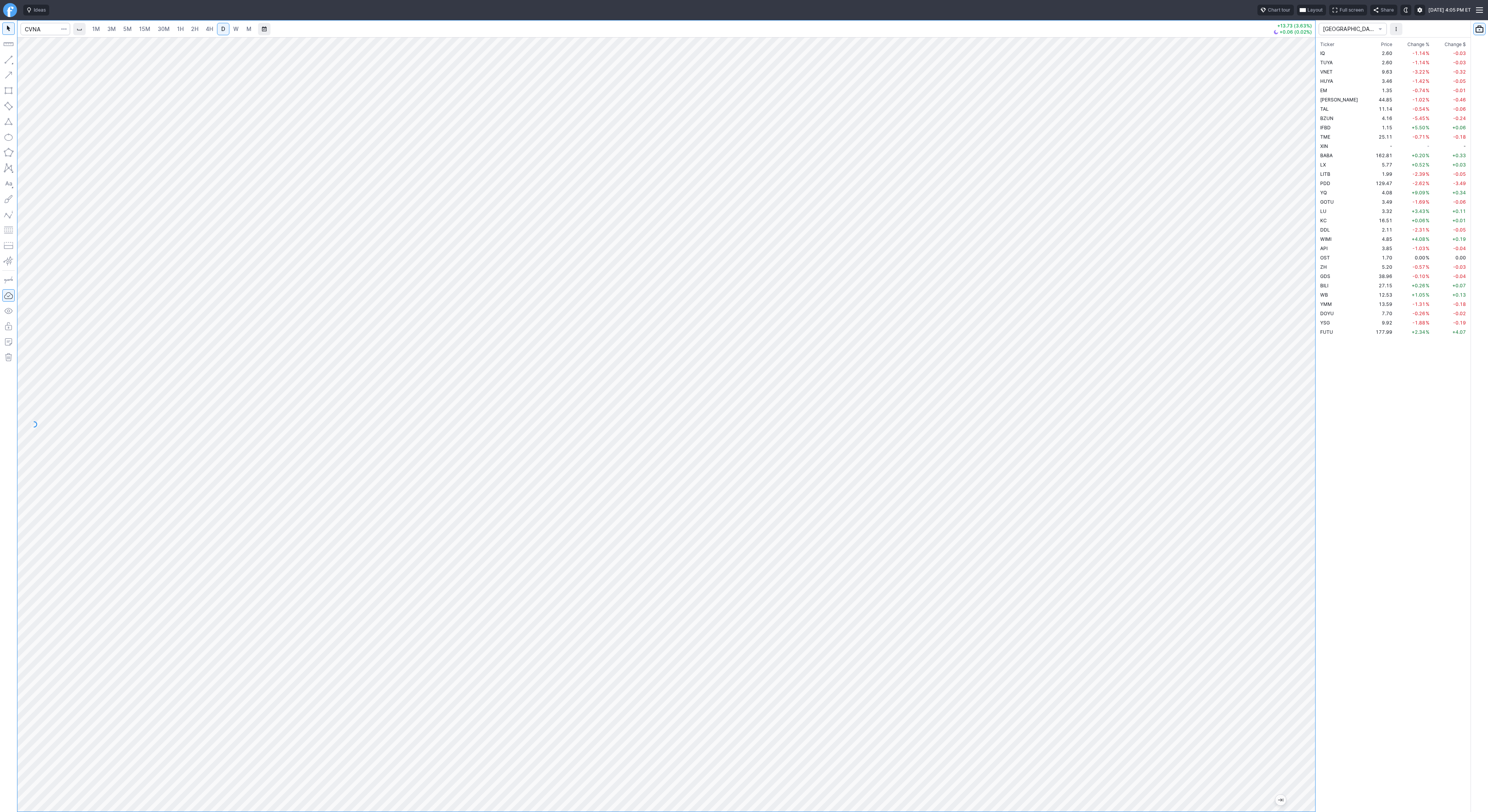 This screenshot has width=1488, height=812. Describe the element at coordinates (9, 326) in the screenshot. I see `button: Lock drawings` at that location.